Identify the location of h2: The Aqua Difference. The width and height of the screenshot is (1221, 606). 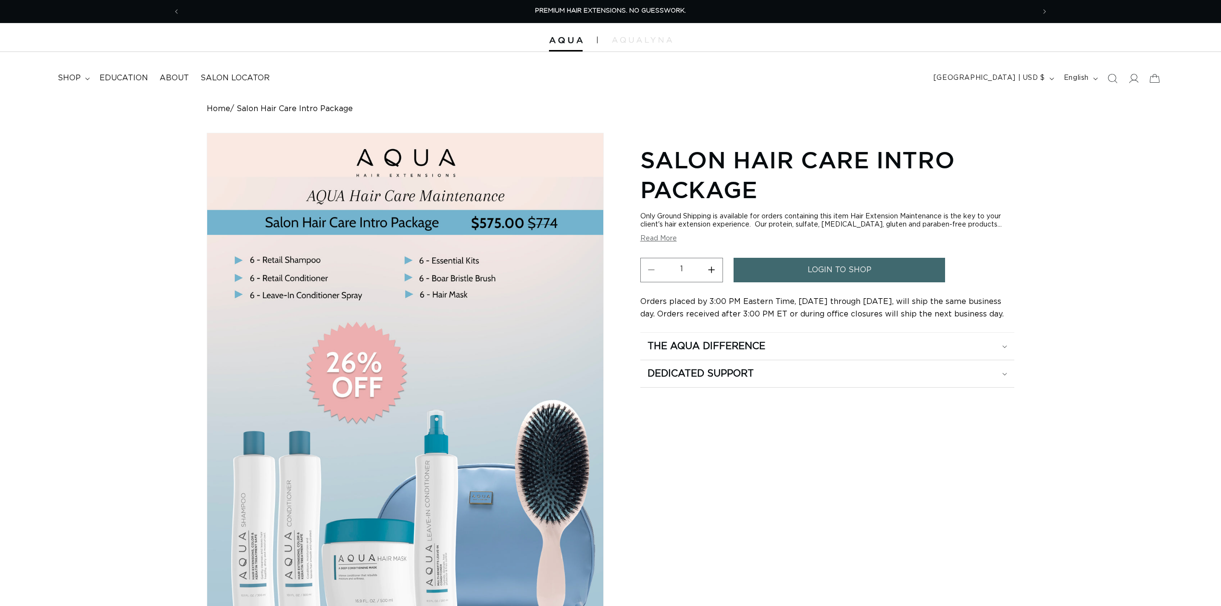
(706, 346).